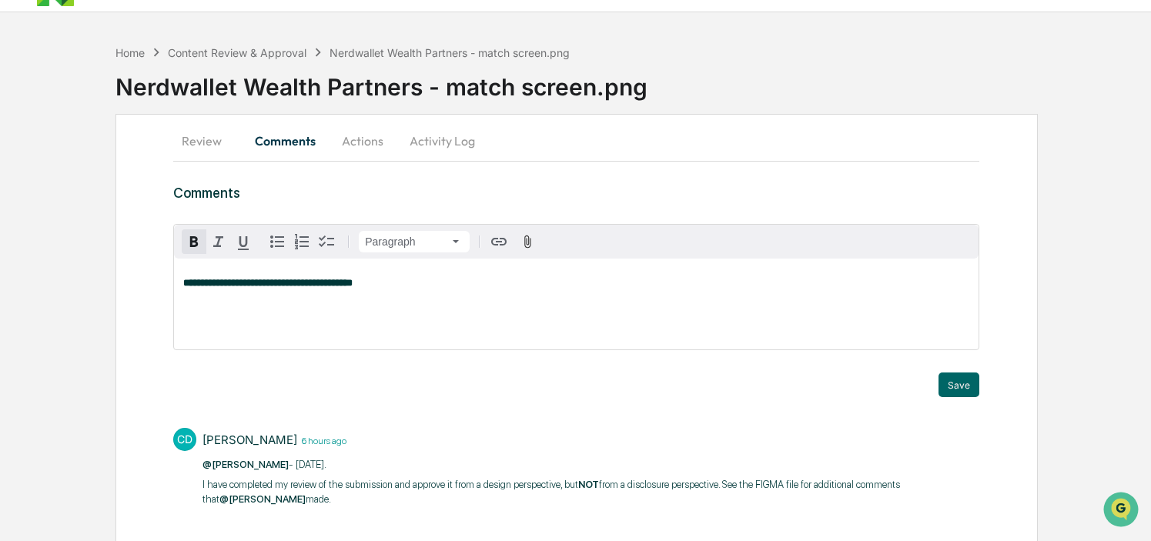  I want to click on img: 1746055101610-c473b297-6a78-478c-a979-82029cc54cd1, so click(29, 132).